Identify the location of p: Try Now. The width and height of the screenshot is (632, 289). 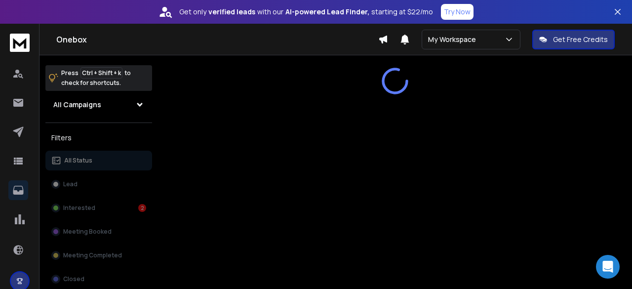
(457, 12).